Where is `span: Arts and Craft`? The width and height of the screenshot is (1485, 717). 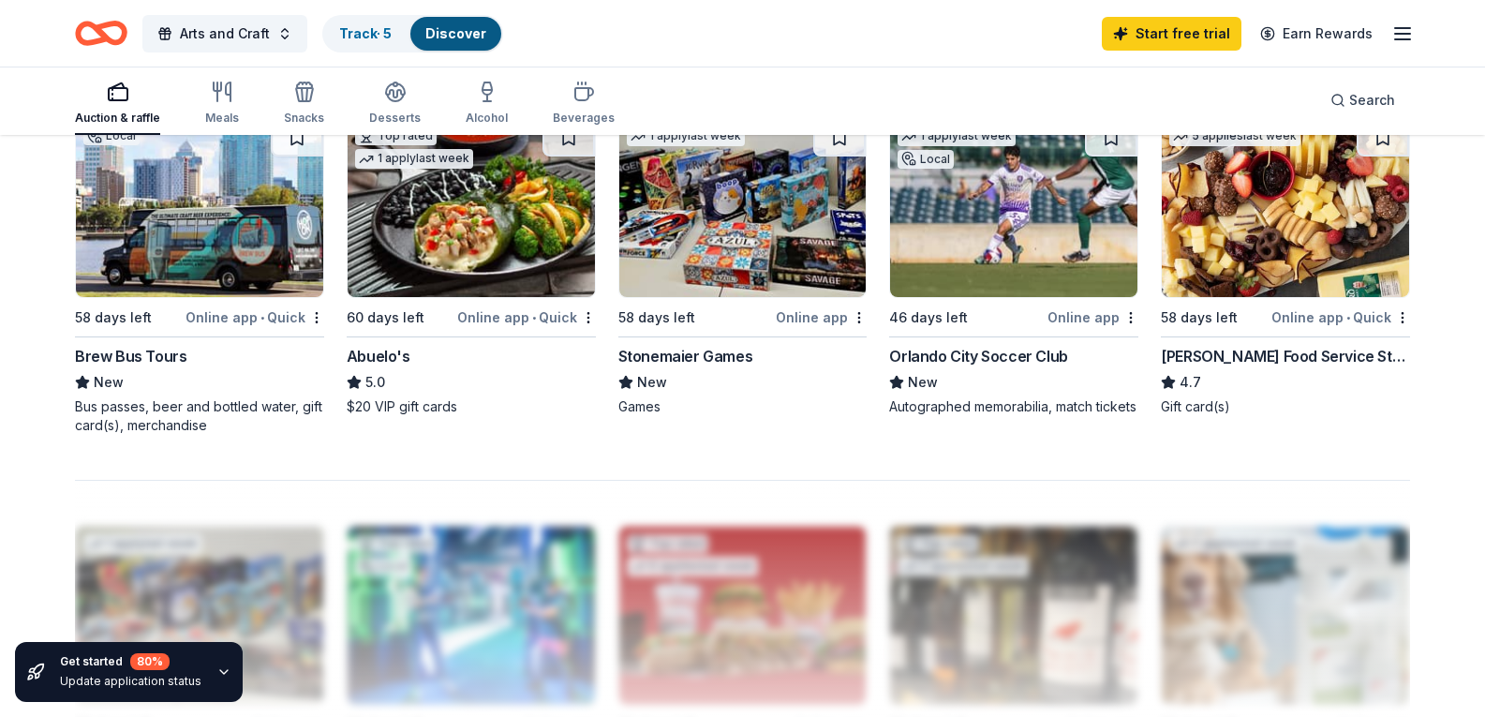 span: Arts and Craft is located at coordinates (225, 34).